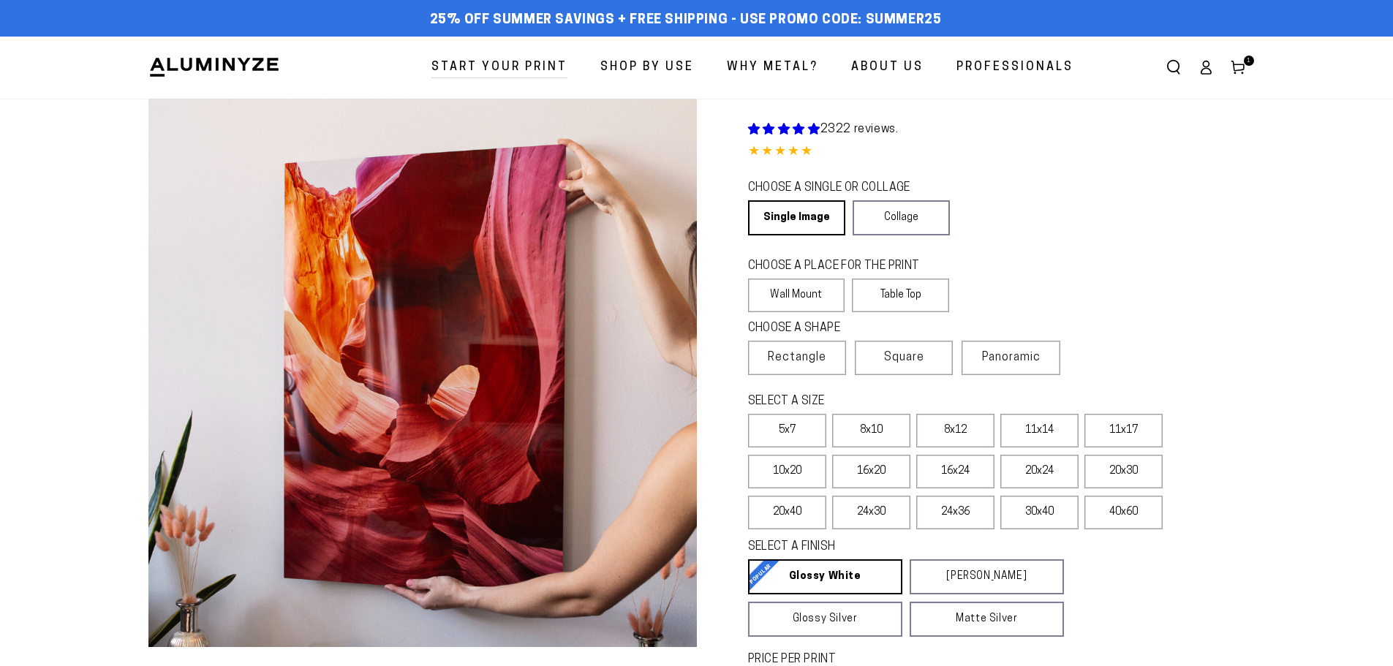 The width and height of the screenshot is (1393, 666). I want to click on legend: CHOOSE A SHAPE, so click(843, 328).